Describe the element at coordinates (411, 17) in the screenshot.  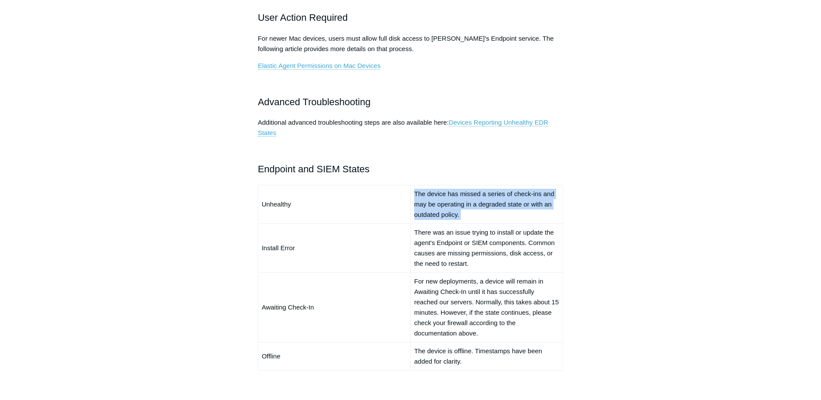
I see `h2: User Action Required` at that location.